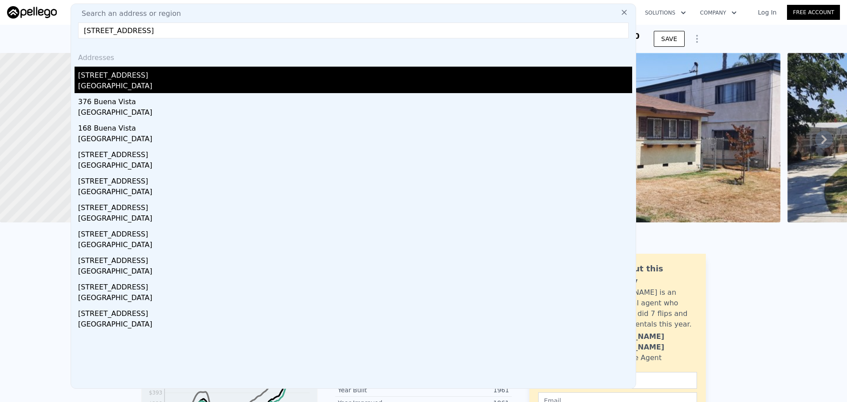  What do you see at coordinates (718, 13) in the screenshot?
I see `button: Company` at bounding box center [718, 13].